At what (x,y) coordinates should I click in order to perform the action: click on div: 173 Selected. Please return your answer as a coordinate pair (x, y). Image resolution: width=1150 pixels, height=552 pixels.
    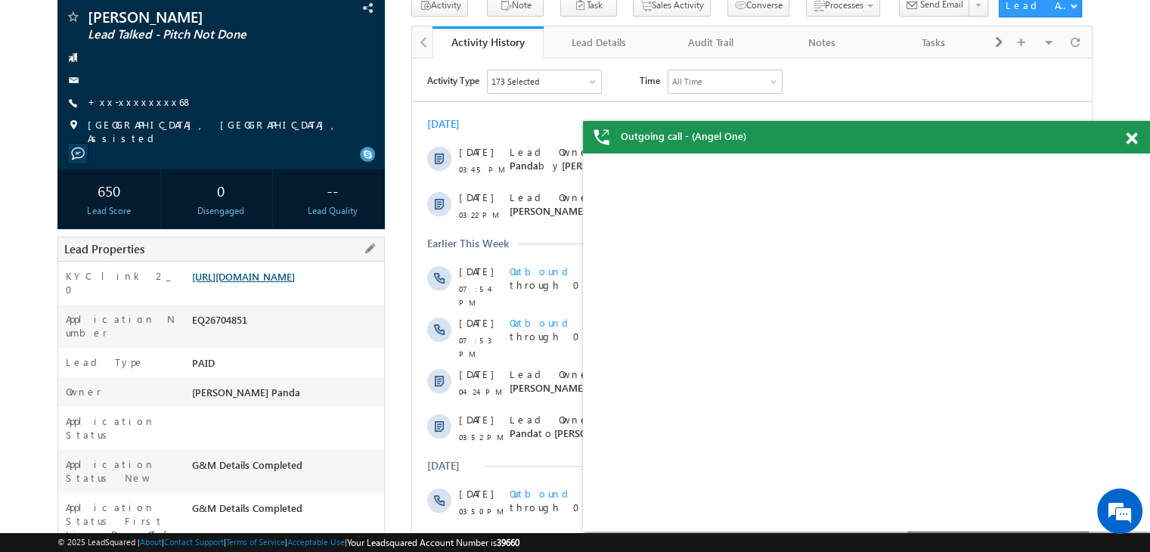
    Looking at the image, I should click on (103, 23).